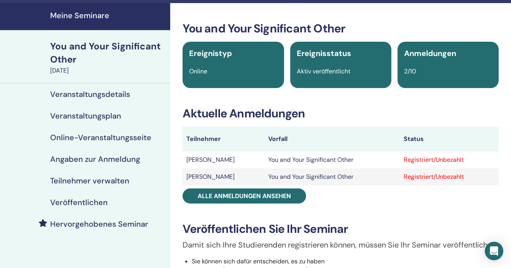 Image resolution: width=511 pixels, height=268 pixels. I want to click on h4: Veröffentlichen, so click(79, 202).